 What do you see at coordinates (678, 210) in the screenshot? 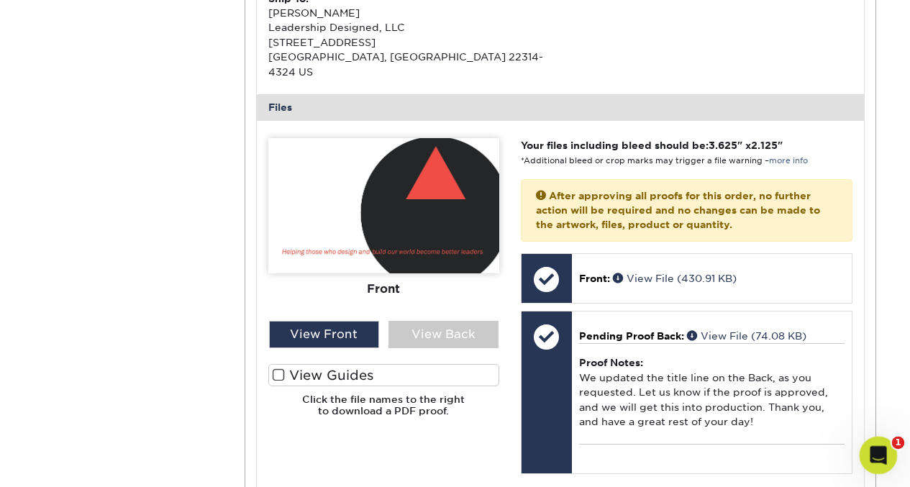
I see `strong: After approving all proofs for this order, no further action will be required and no changes can ...` at bounding box center [678, 210].